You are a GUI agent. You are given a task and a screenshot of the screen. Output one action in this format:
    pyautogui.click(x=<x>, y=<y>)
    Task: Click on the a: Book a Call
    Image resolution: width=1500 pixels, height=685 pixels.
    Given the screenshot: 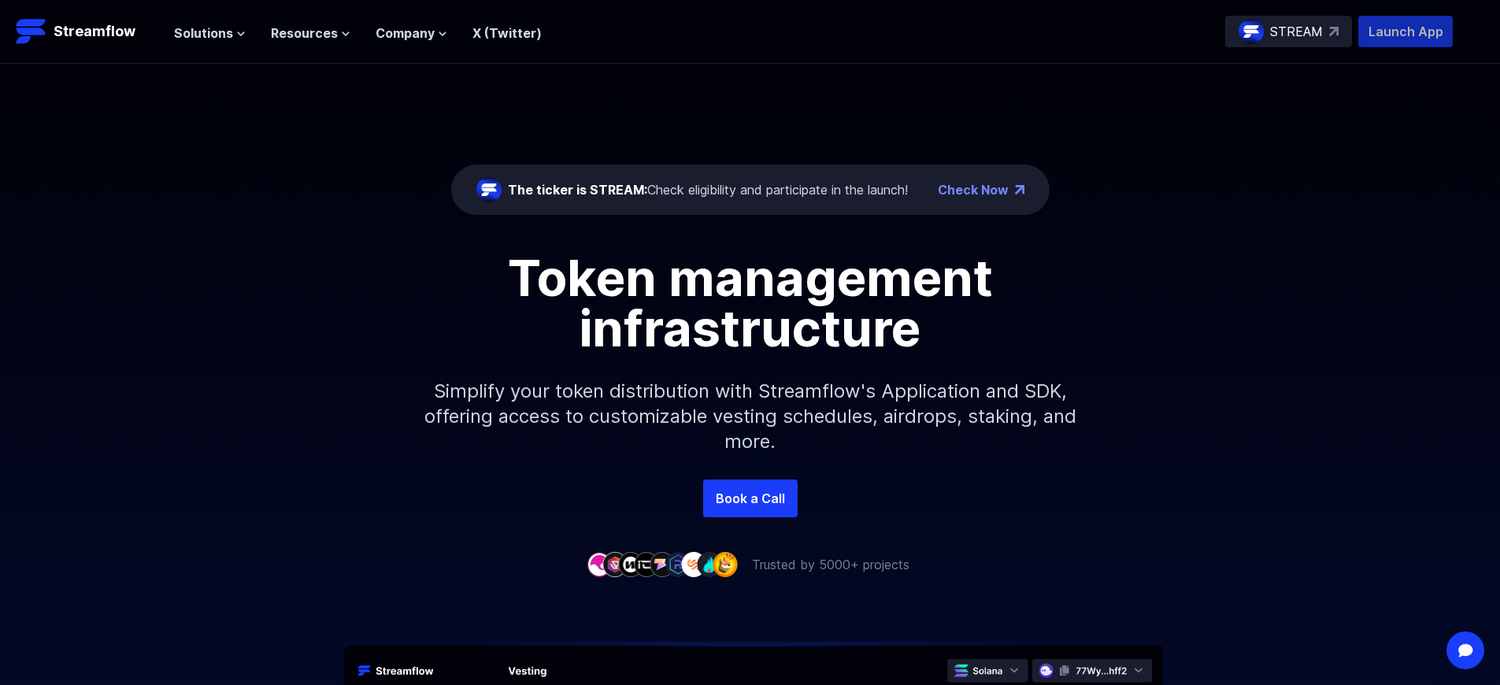 What is the action you would take?
    pyautogui.click(x=750, y=498)
    